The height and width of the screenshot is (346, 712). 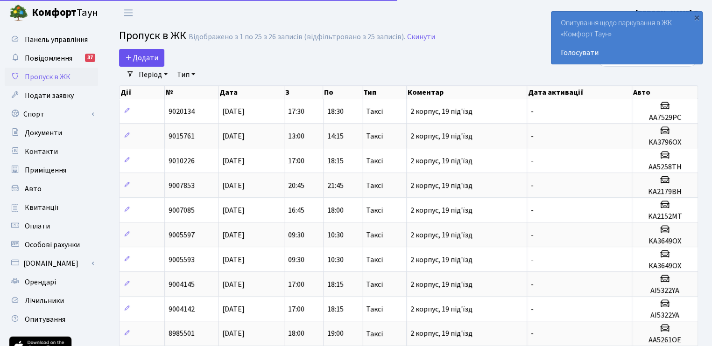 What do you see at coordinates (45, 320) in the screenshot?
I see `span: Опитування` at bounding box center [45, 320].